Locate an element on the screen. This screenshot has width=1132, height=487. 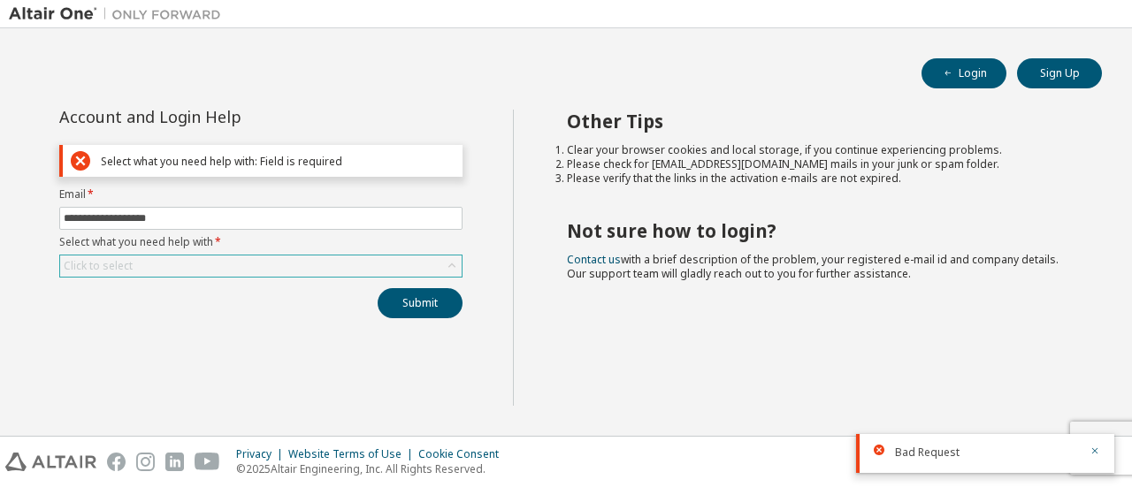
button: Login is located at coordinates (964, 73).